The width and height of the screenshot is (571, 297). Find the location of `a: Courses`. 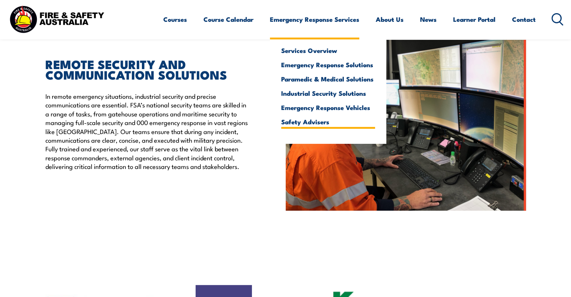

a: Courses is located at coordinates (175, 19).